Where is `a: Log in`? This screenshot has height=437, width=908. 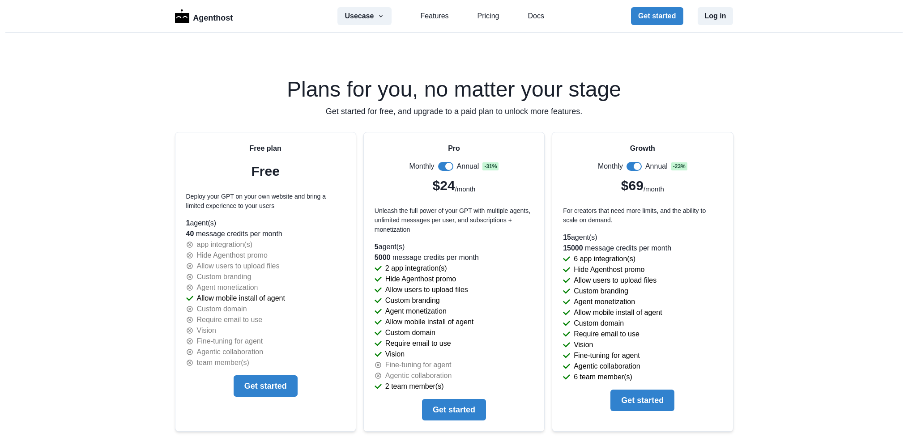 a: Log in is located at coordinates (716, 16).